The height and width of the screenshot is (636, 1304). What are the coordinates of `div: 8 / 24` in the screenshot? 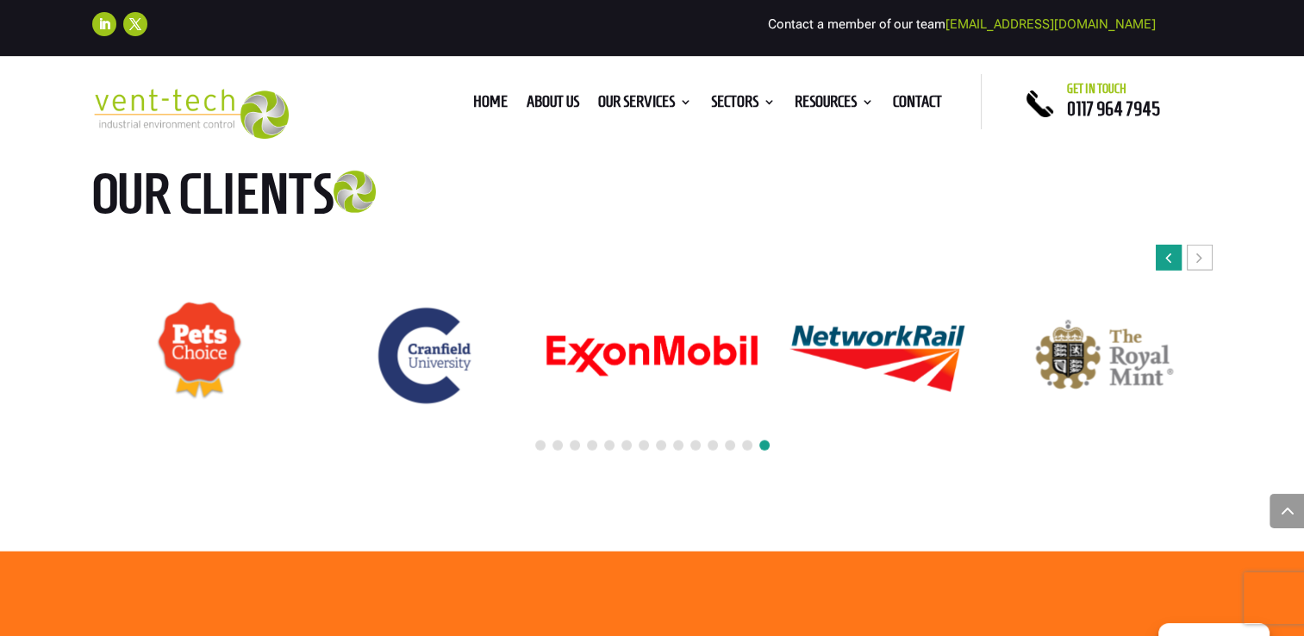 It's located at (878, 355).